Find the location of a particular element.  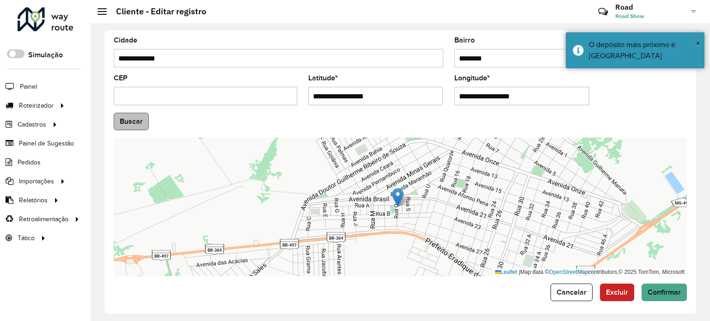

button: Confirmar is located at coordinates (664, 293).